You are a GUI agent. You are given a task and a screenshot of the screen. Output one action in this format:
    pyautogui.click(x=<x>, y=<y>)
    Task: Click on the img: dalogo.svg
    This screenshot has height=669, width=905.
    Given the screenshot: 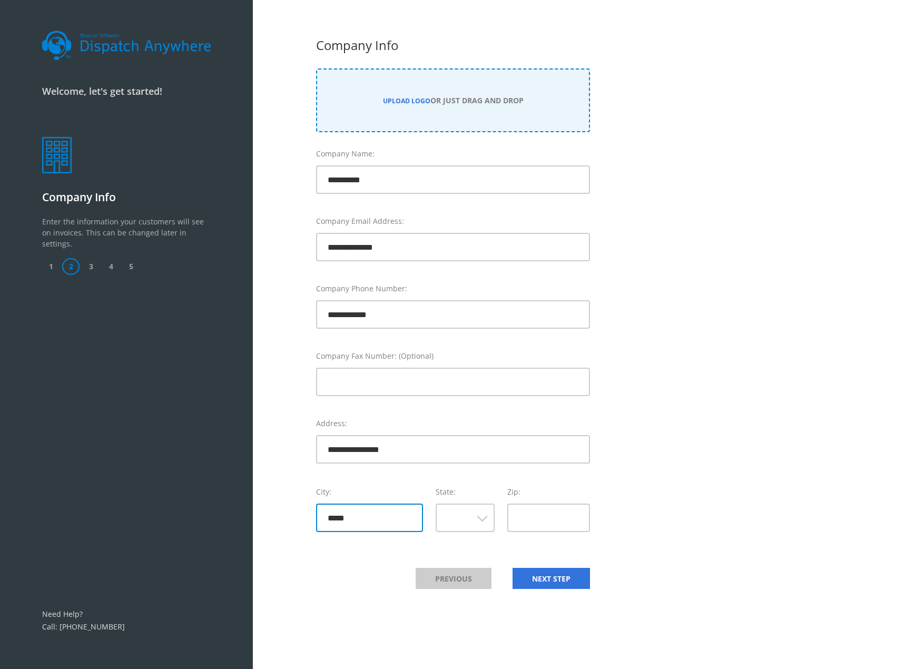 What is the action you would take?
    pyautogui.click(x=126, y=45)
    